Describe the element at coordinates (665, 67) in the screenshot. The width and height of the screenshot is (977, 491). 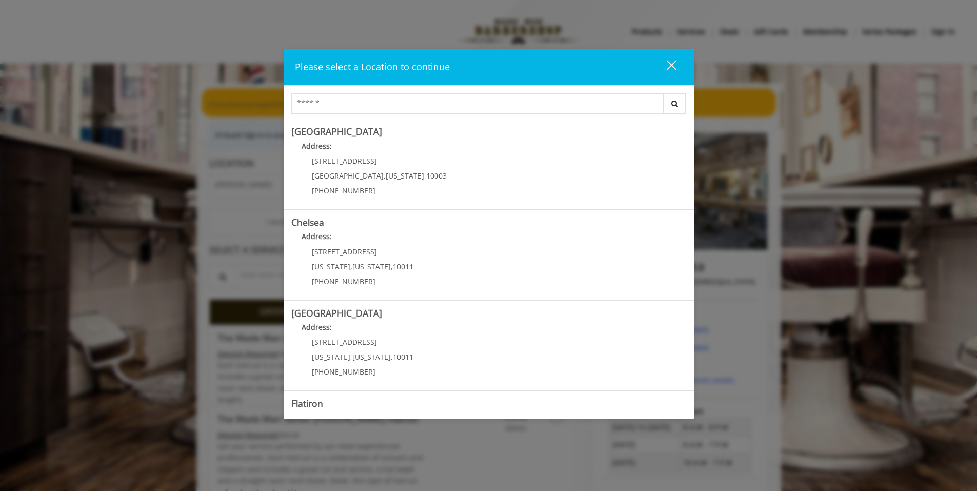
I see `button: close dialog` at that location.